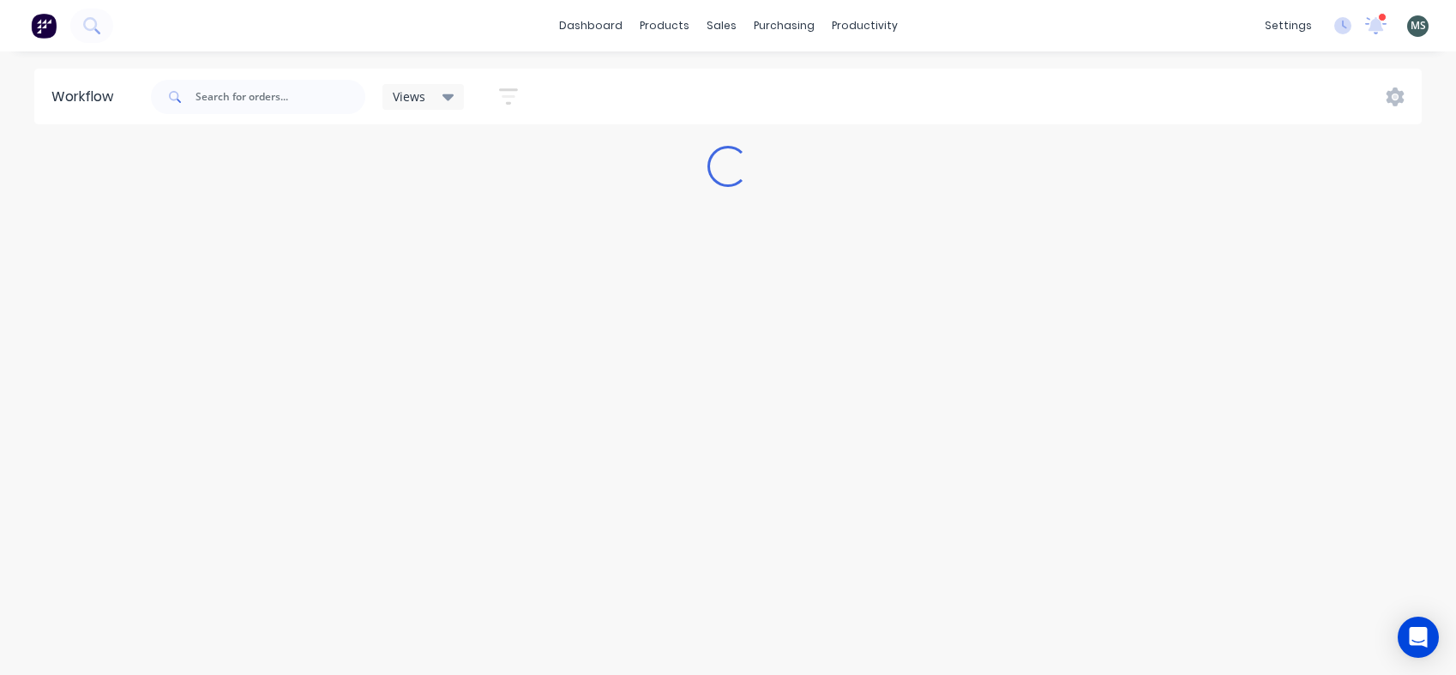 The width and height of the screenshot is (1456, 675). What do you see at coordinates (409, 96) in the screenshot?
I see `span: Views` at bounding box center [409, 96].